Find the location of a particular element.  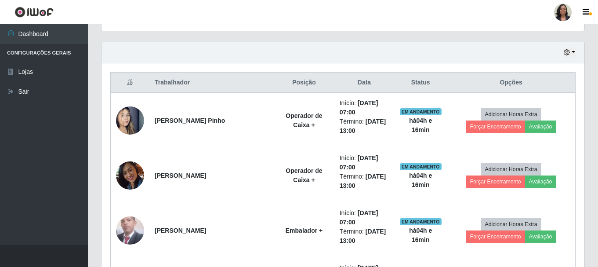

th: Status is located at coordinates (420, 83).